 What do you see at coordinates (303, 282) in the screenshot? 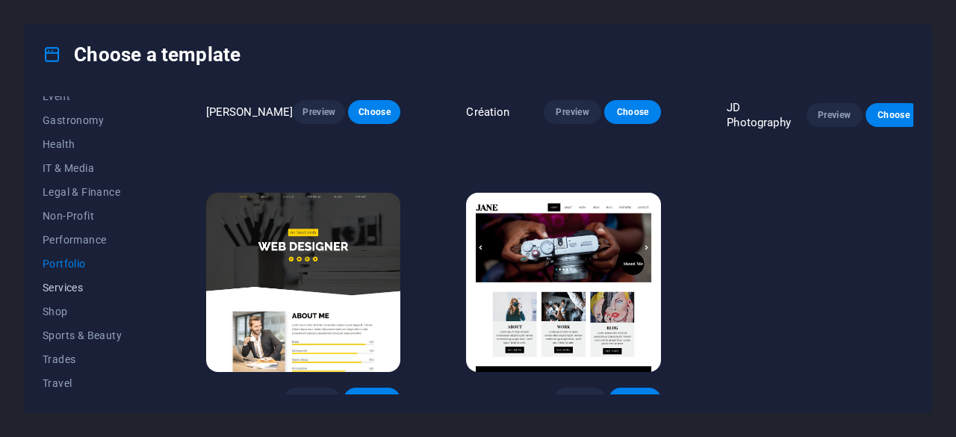
I see `img: Portfolio` at bounding box center [303, 282].